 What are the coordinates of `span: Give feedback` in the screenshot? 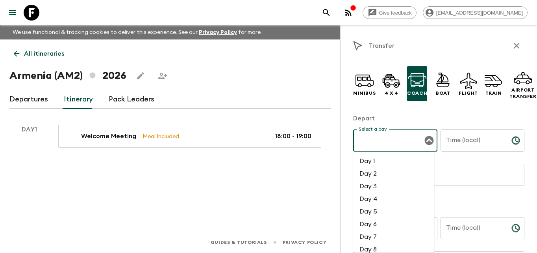 It's located at (396, 13).